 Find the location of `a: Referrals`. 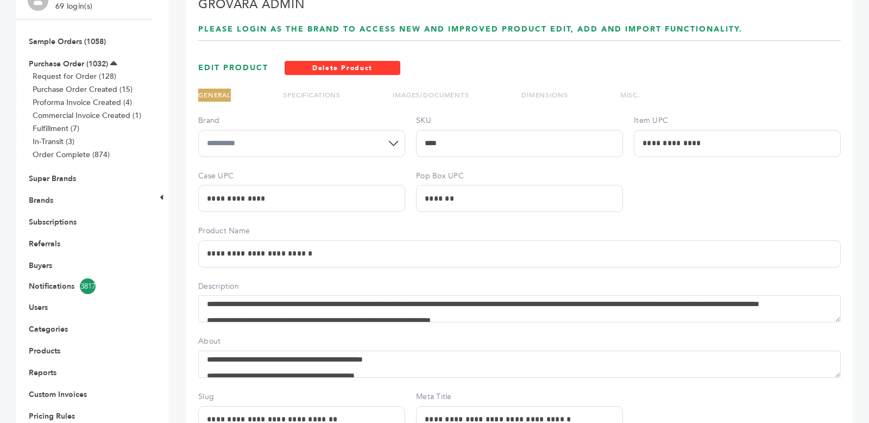

a: Referrals is located at coordinates (45, 243).